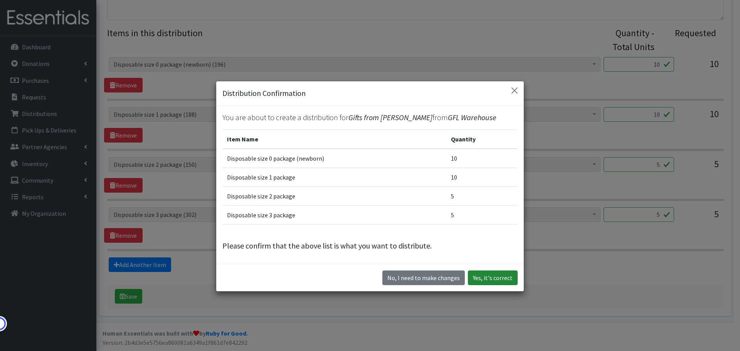 This screenshot has width=740, height=351. What do you see at coordinates (493, 278) in the screenshot?
I see `button: Yes, it's correct` at bounding box center [493, 278].